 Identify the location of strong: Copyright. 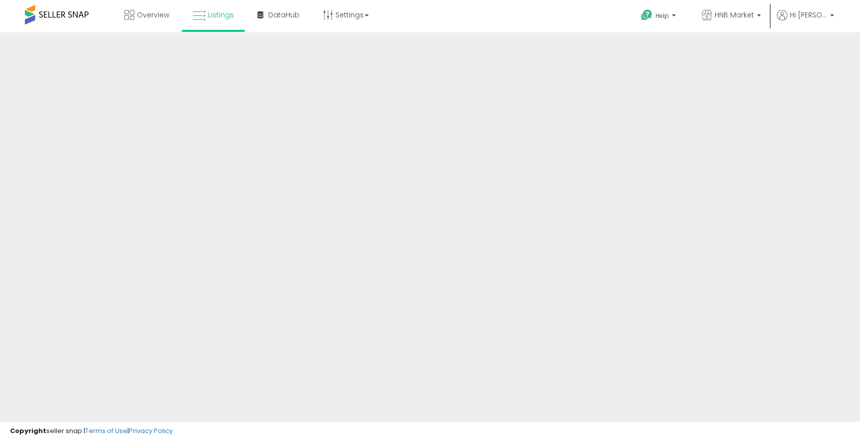
(28, 431).